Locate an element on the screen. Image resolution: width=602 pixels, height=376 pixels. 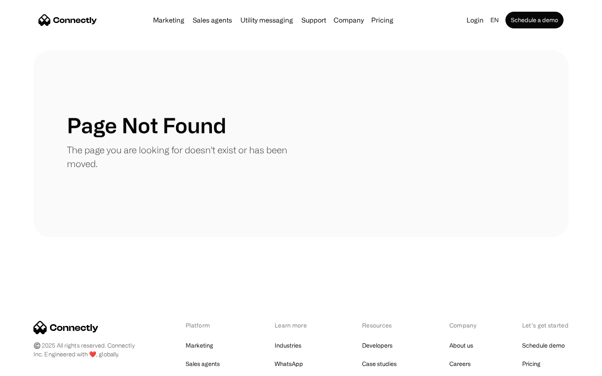
a: Schedule demo is located at coordinates (544, 346).